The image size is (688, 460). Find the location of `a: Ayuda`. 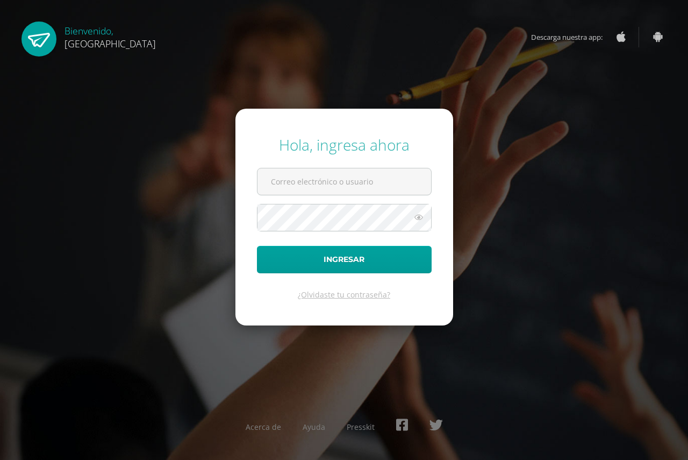

a: Ayuda is located at coordinates (314, 426).